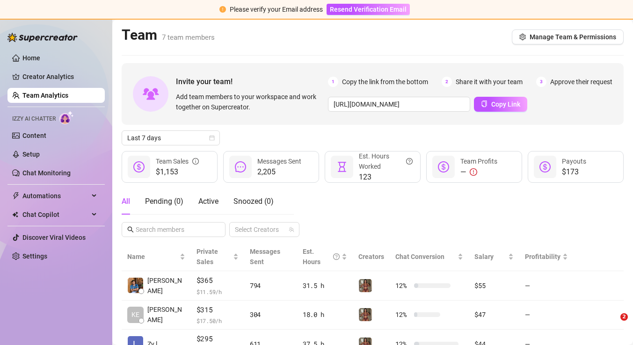  I want to click on div: Pending ( 0 ), so click(164, 202).